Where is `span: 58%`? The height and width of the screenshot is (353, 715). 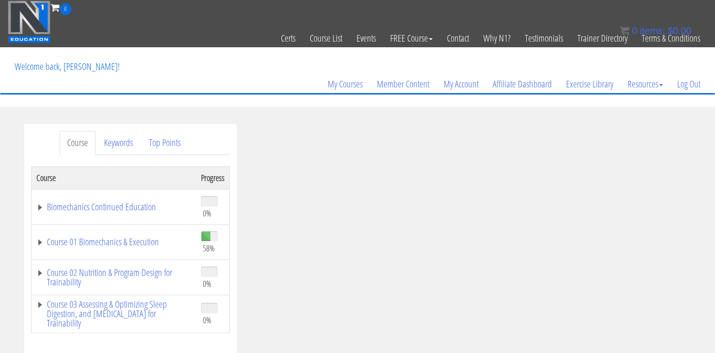 span: 58% is located at coordinates (208, 248).